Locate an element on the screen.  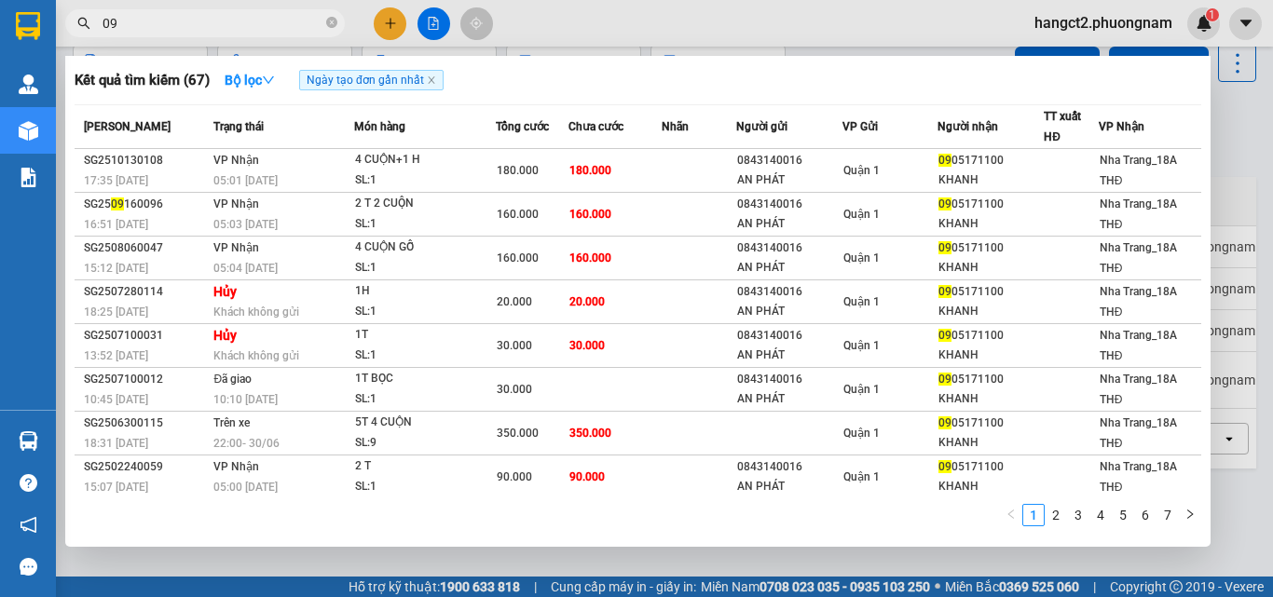
span: TT xuất HĐ is located at coordinates (1062, 127).